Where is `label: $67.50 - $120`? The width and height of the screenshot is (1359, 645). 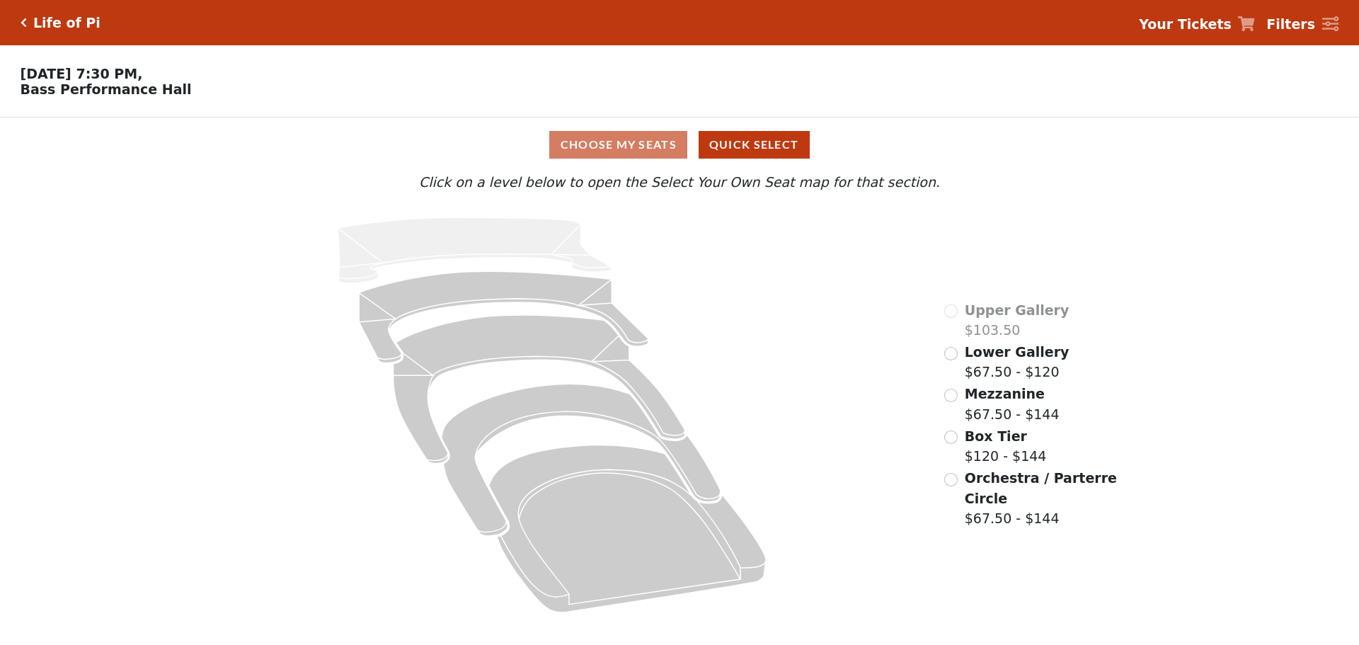 label: $67.50 - $120 is located at coordinates (1017, 362).